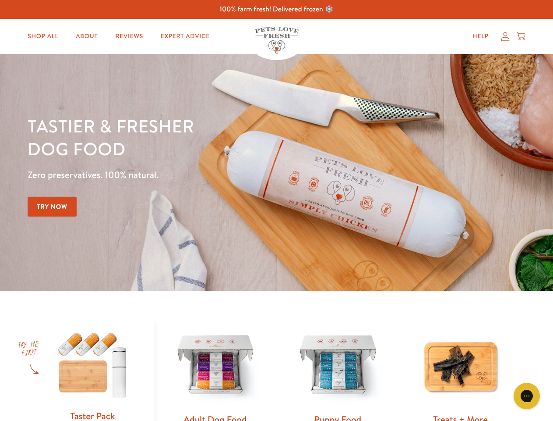 This screenshot has height=421, width=553. I want to click on h1: Tastier & fresher dog food, so click(194, 137).